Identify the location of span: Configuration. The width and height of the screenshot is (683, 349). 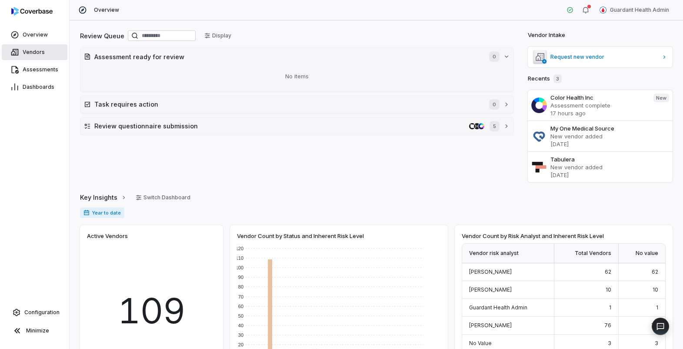
(42, 312).